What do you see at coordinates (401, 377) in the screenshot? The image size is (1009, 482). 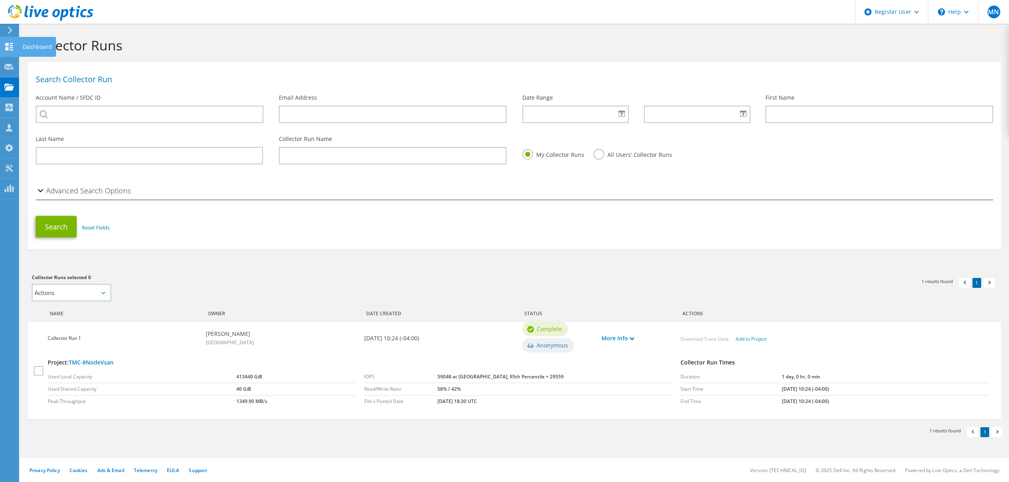 I see `td: IOPS` at bounding box center [401, 377].